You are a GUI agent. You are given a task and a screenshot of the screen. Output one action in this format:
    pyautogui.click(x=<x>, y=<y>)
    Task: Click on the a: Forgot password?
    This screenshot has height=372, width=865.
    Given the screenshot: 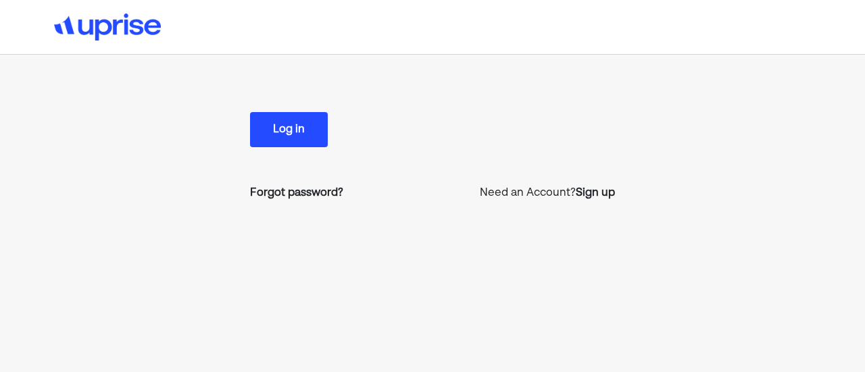 What is the action you would take?
    pyautogui.click(x=297, y=193)
    